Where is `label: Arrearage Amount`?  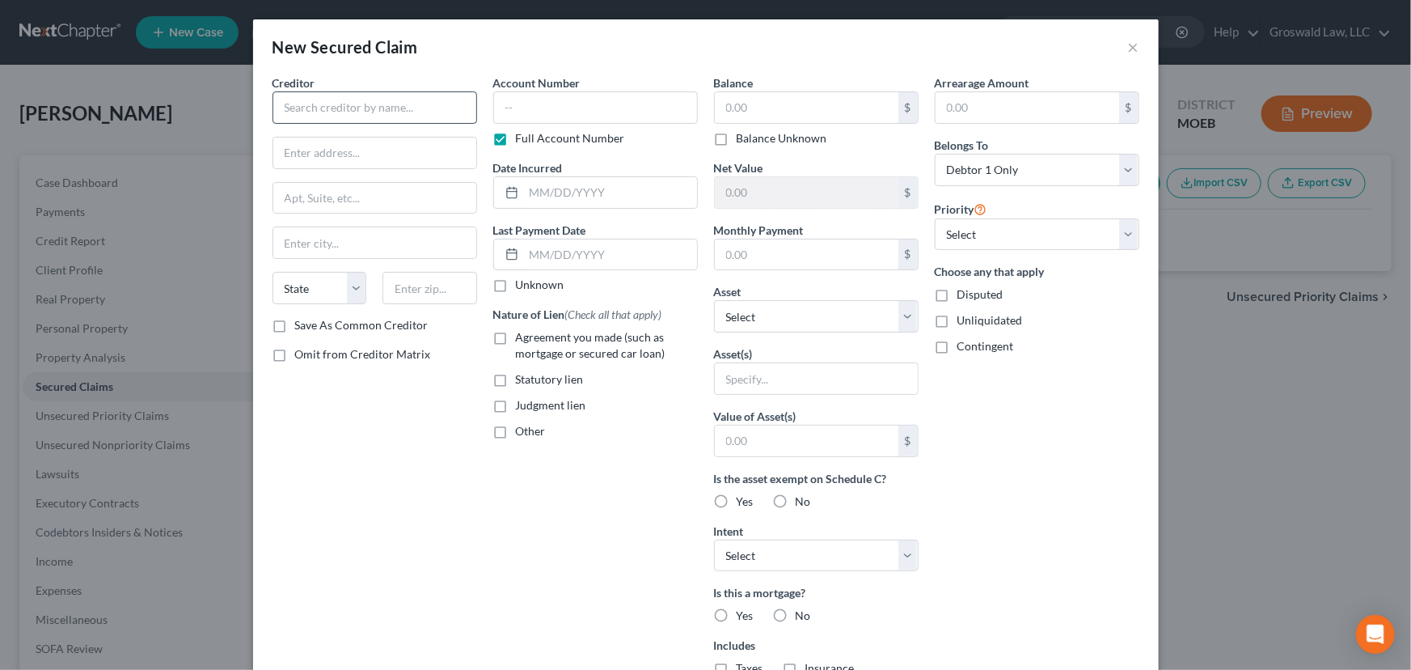
label: Arrearage Amount is located at coordinates (982, 82).